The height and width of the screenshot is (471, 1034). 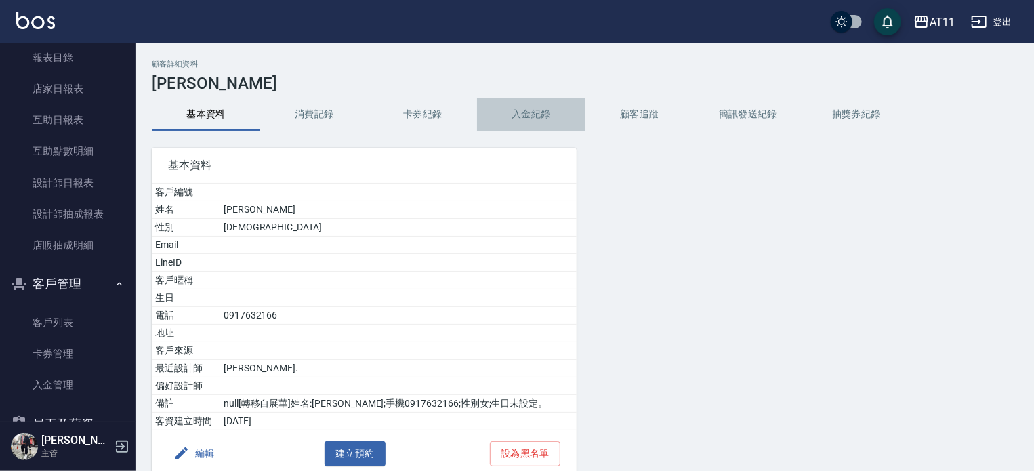 What do you see at coordinates (186, 351) in the screenshot?
I see `td: 客戶來源` at bounding box center [186, 351].